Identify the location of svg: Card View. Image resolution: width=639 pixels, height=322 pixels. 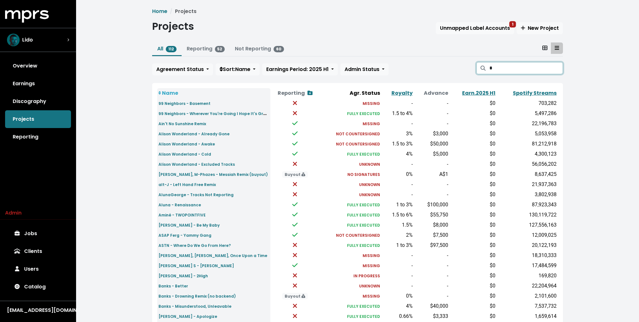
(545, 48).